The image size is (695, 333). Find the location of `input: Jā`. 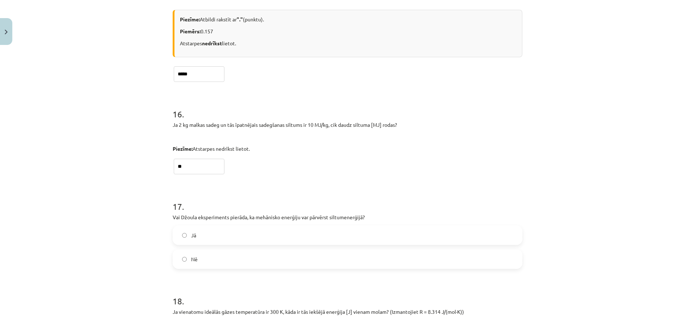

input: Jā is located at coordinates (184, 235).